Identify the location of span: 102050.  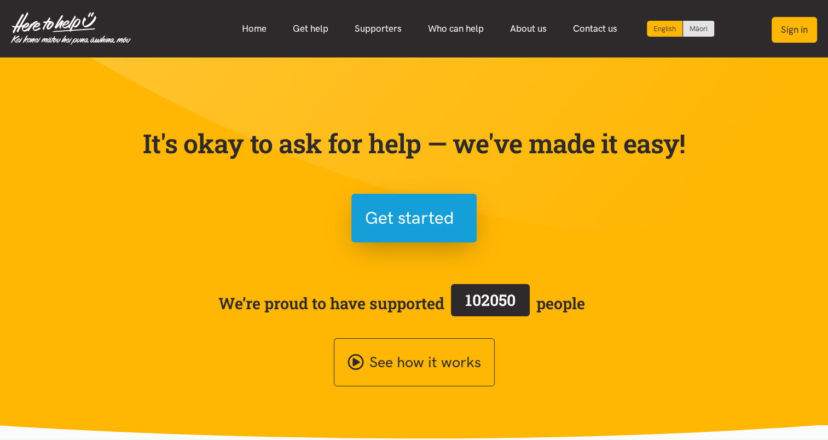
(490, 300).